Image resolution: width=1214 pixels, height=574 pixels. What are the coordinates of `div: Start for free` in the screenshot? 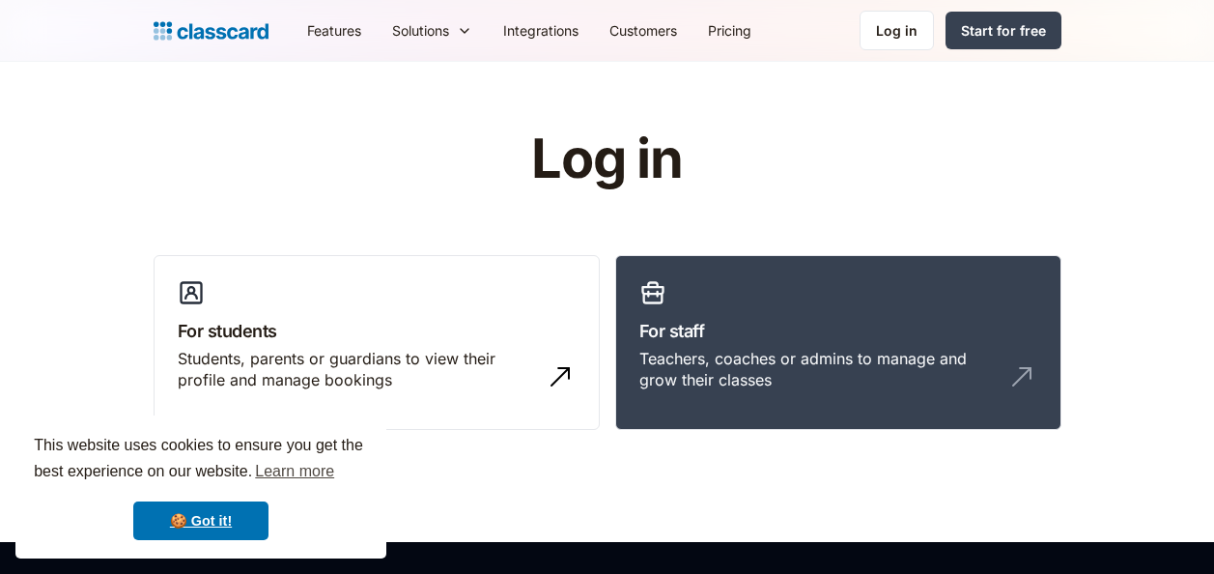 It's located at (1003, 30).